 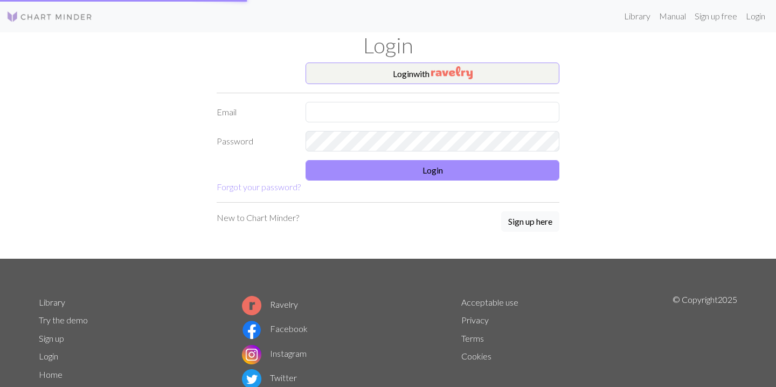 What do you see at coordinates (257, 218) in the screenshot?
I see `p: New to Chart Minder?` at bounding box center [257, 218].